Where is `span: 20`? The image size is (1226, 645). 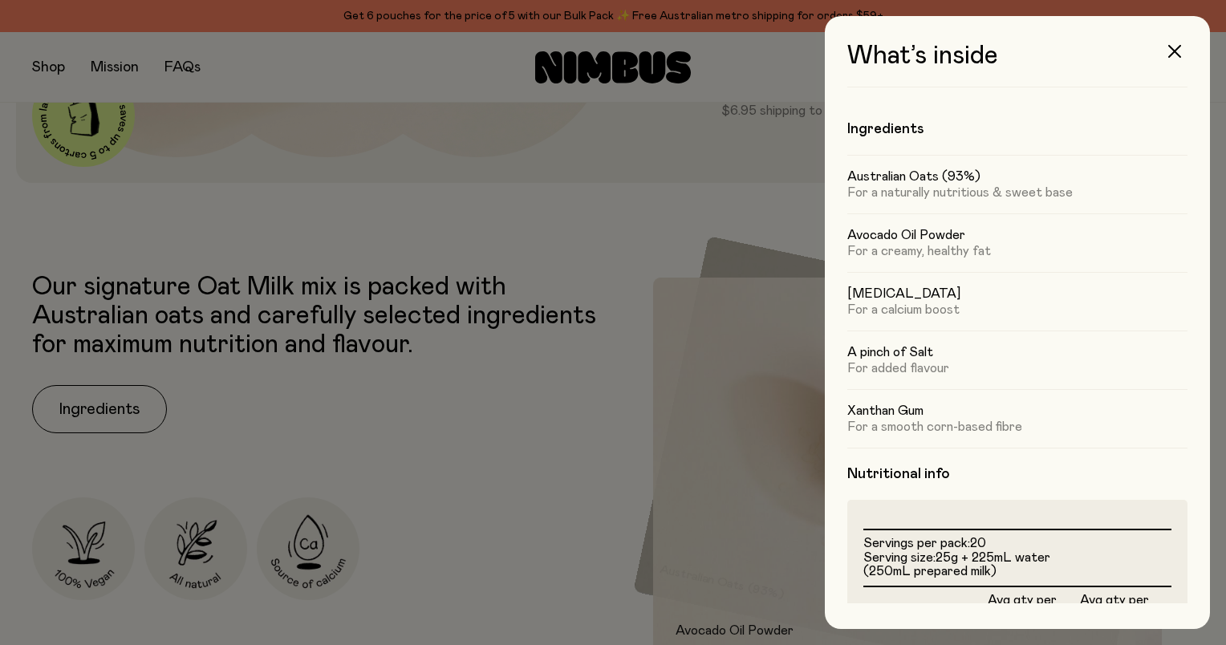
span: 20 is located at coordinates (978, 543).